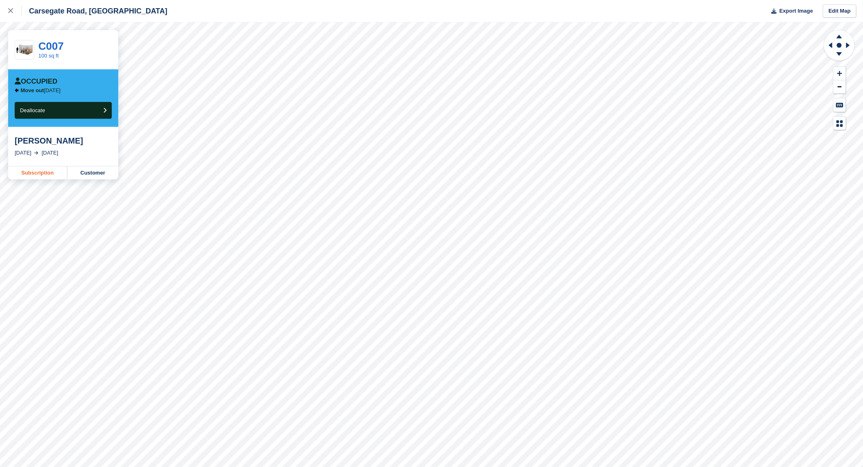  I want to click on button: Zoom Out, so click(839, 87).